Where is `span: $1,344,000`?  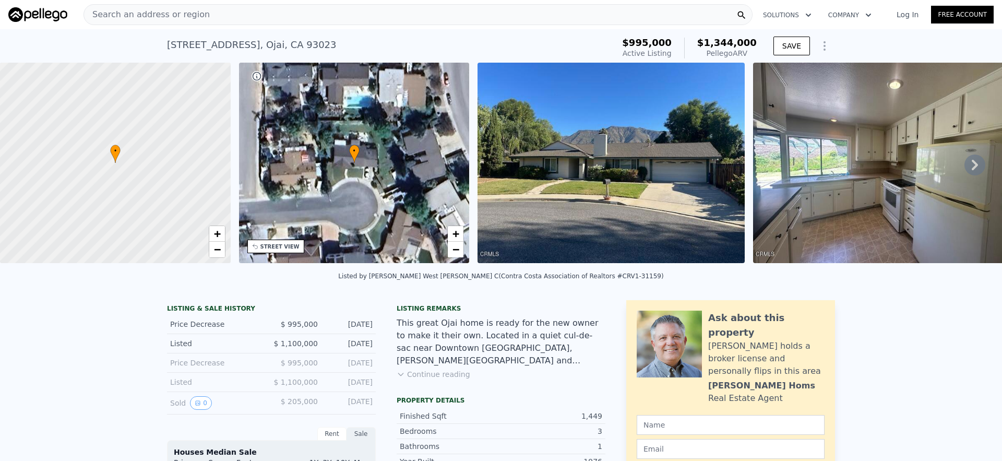 span: $1,344,000 is located at coordinates (727, 42).